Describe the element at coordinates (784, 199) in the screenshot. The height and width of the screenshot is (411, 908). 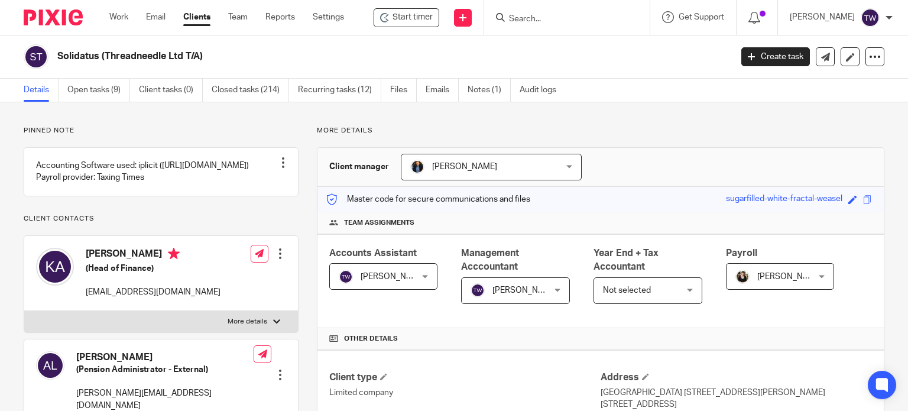
I see `div: sugarfilled-white-fractal-weasel` at that location.